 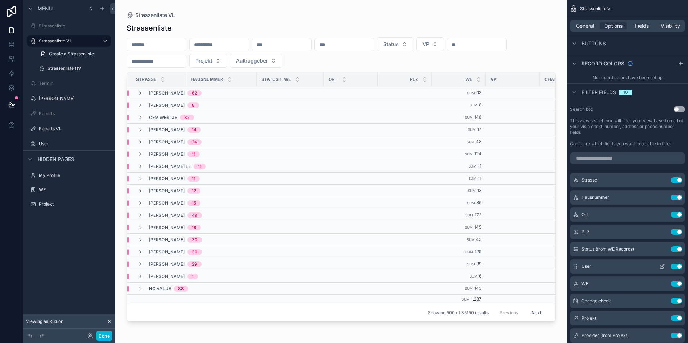 I want to click on span: 93, so click(x=479, y=92).